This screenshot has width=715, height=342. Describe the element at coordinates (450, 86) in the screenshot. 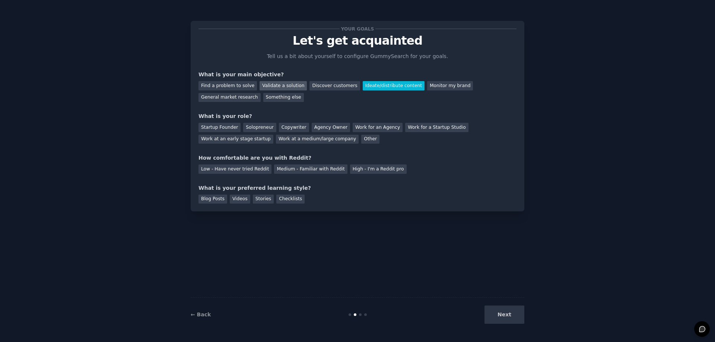

I see `div: Monitor my brand` at that location.